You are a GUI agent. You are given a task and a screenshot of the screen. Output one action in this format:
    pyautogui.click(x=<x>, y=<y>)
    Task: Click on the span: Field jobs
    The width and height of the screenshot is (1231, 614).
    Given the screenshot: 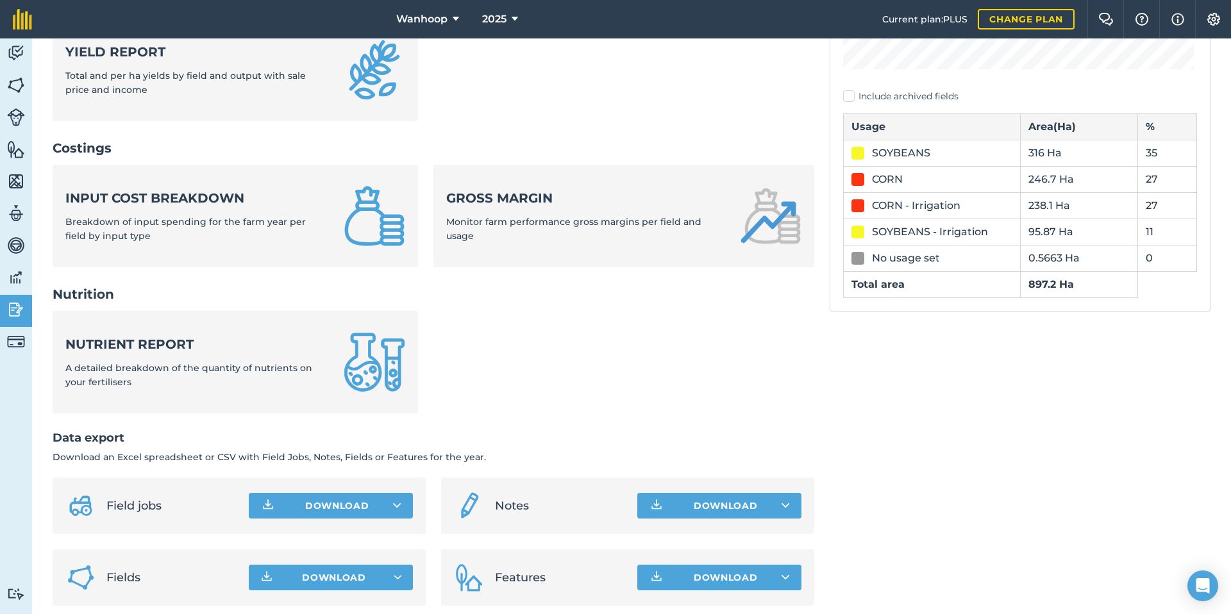 What is the action you would take?
    pyautogui.click(x=172, y=506)
    